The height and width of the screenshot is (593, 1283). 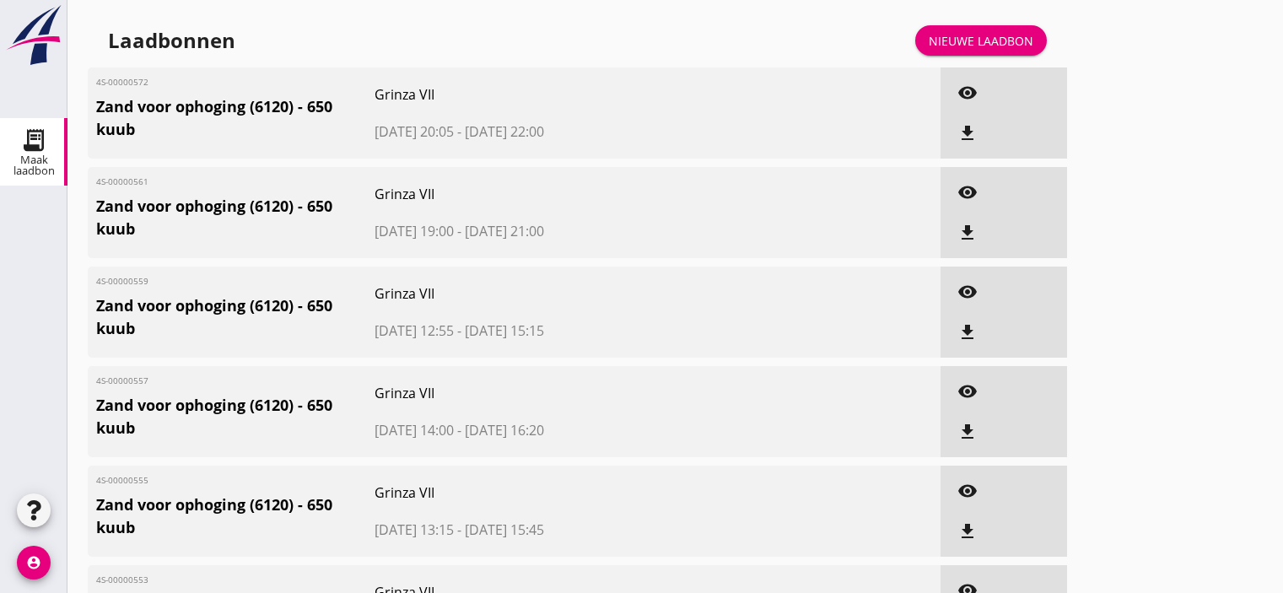 What do you see at coordinates (34, 35) in the screenshot?
I see `img: logo-small.a267ee39.svg` at bounding box center [34, 35].